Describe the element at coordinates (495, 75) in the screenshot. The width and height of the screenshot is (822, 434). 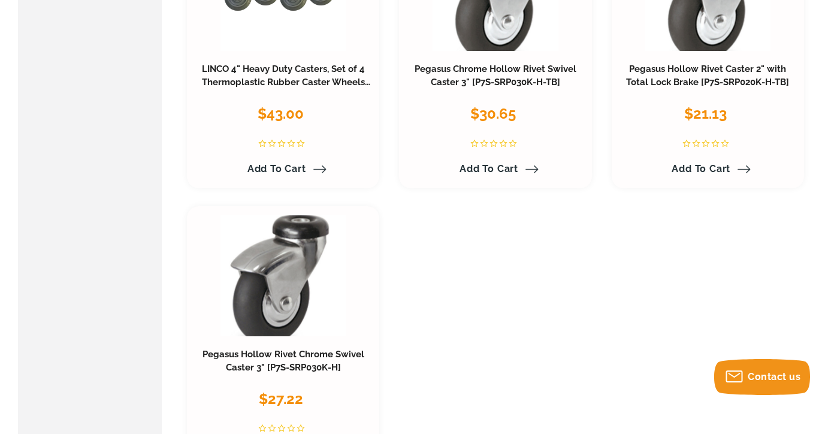
I see `a: Pegasus Chrome Hollow Rivet Swivel Caster 3" [P7S-SRP030K-H-TB]` at that location.